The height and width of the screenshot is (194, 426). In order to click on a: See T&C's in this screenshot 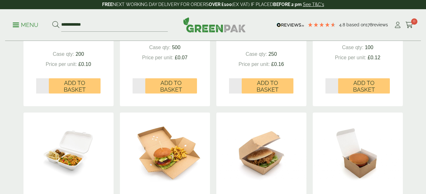, I will do `click(314, 4)`.